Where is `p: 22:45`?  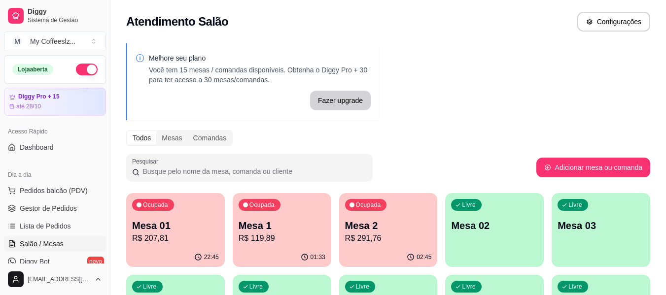 p: 22:45 is located at coordinates (212, 257).